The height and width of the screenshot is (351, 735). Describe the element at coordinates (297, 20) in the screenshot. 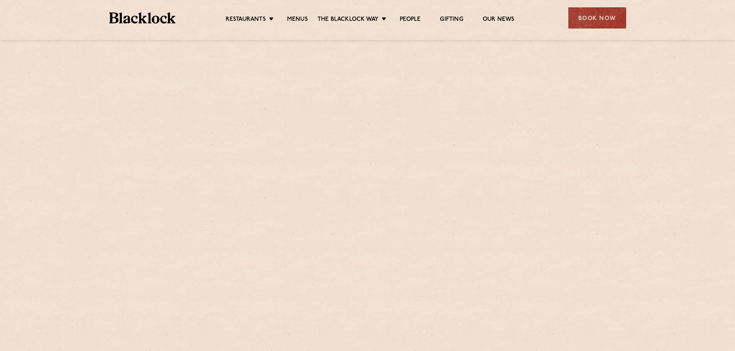

I see `a: Menus` at that location.